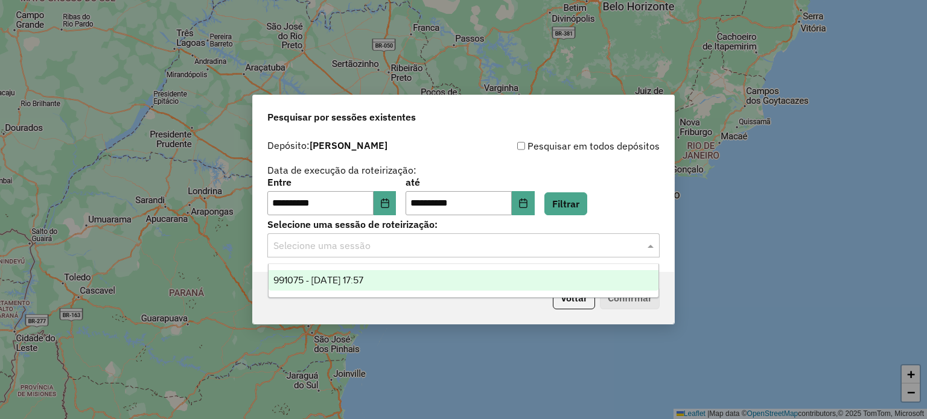 The width and height of the screenshot is (927, 419). I want to click on div: Pesquisar em todos depósitos, so click(561, 146).